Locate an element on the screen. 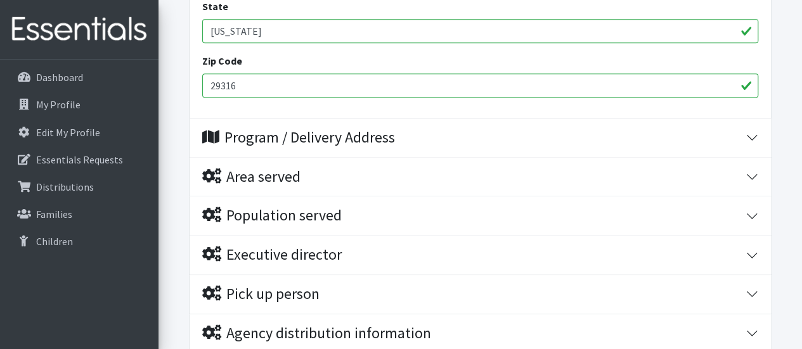 The width and height of the screenshot is (802, 349). button: Pick up person is located at coordinates (480, 294).